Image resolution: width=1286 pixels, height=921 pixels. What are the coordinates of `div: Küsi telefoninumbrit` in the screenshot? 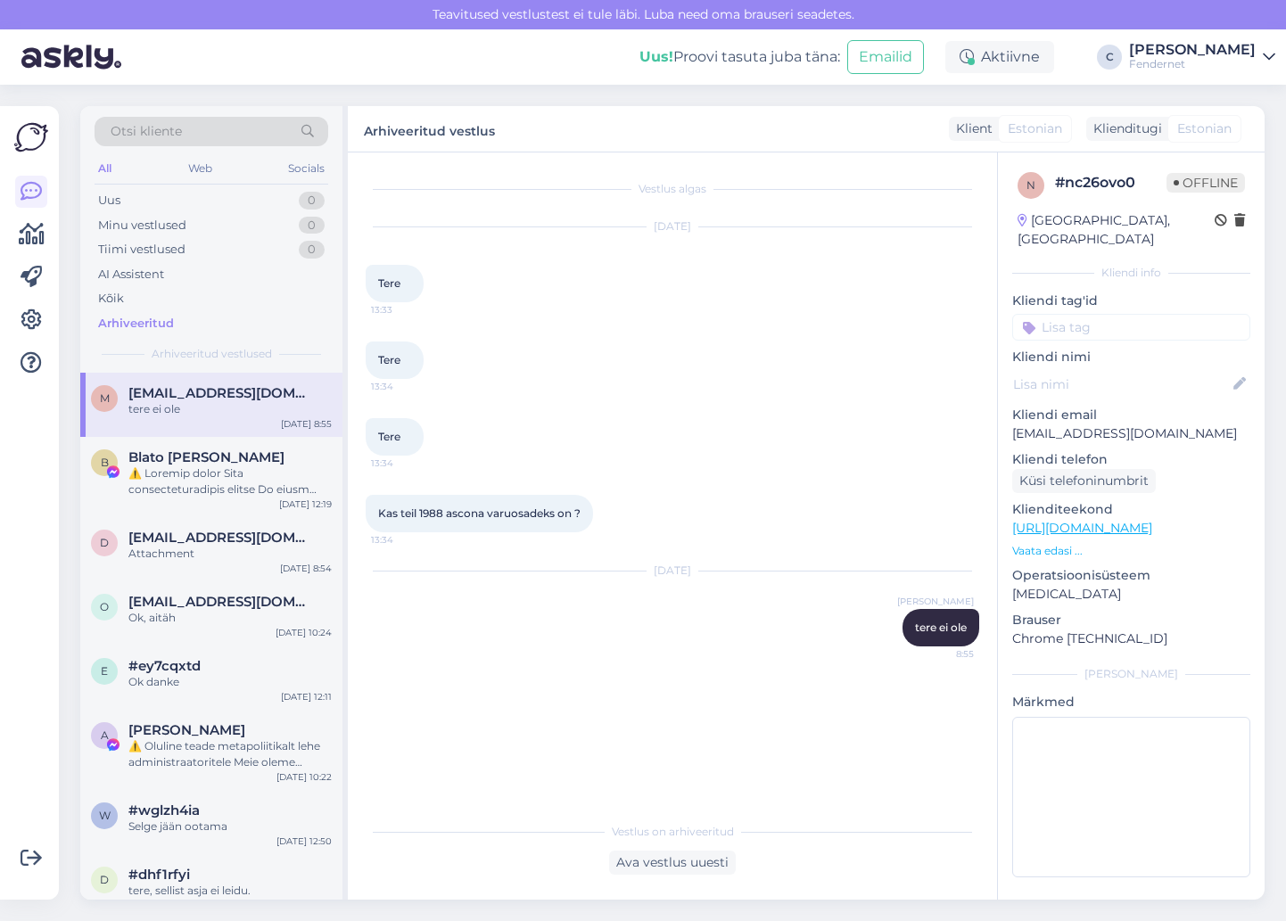 It's located at (1084, 481).